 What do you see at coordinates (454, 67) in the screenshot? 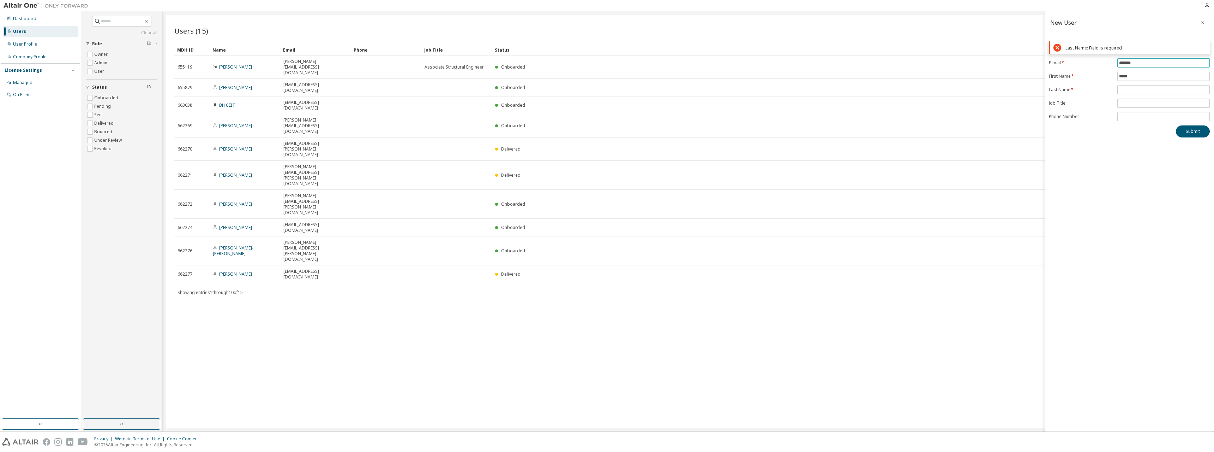
I see `span: Associate Structural Engineer` at bounding box center [454, 67].